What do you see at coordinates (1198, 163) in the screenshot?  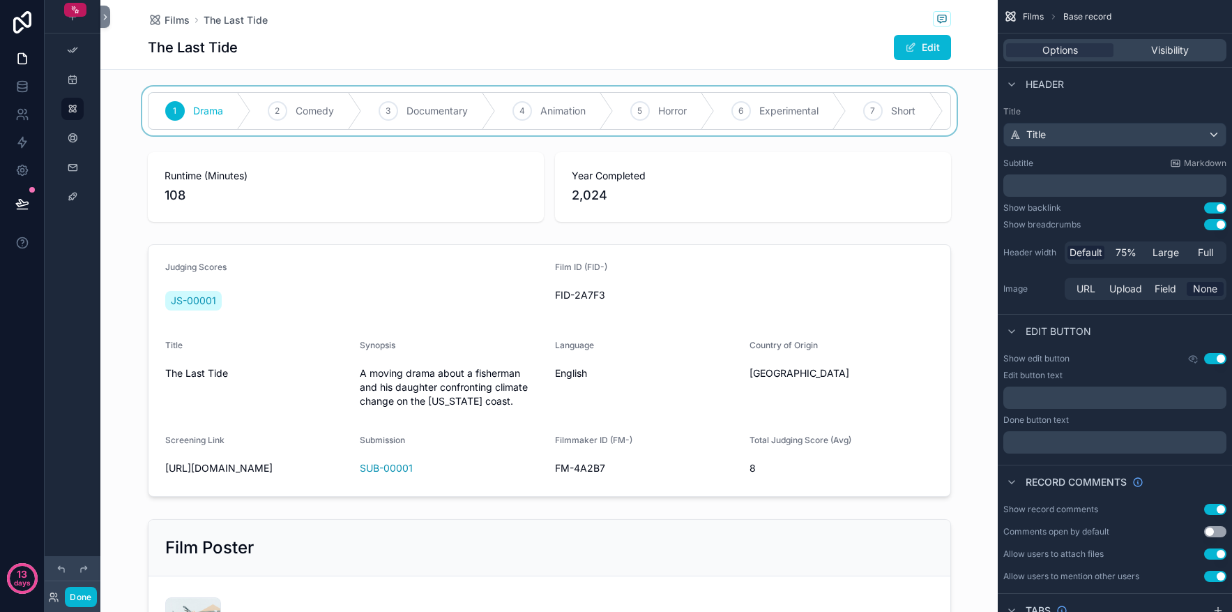 I see `a: Markdown` at bounding box center [1198, 163].